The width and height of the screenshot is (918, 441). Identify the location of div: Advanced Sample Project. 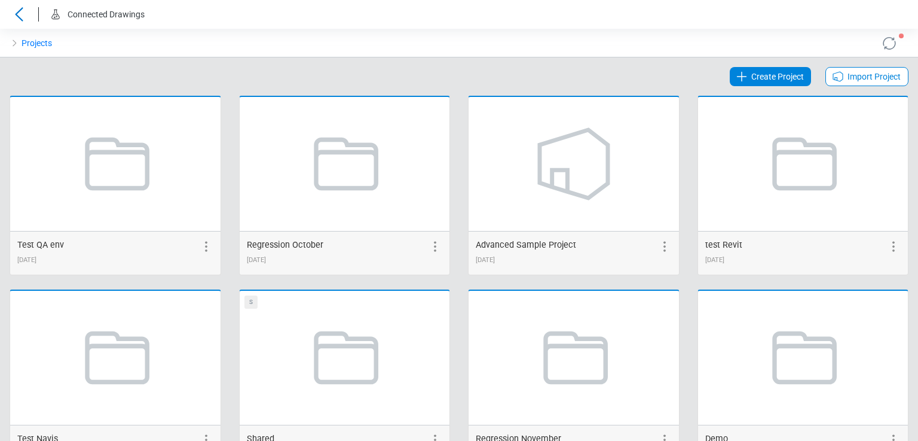
(526, 245).